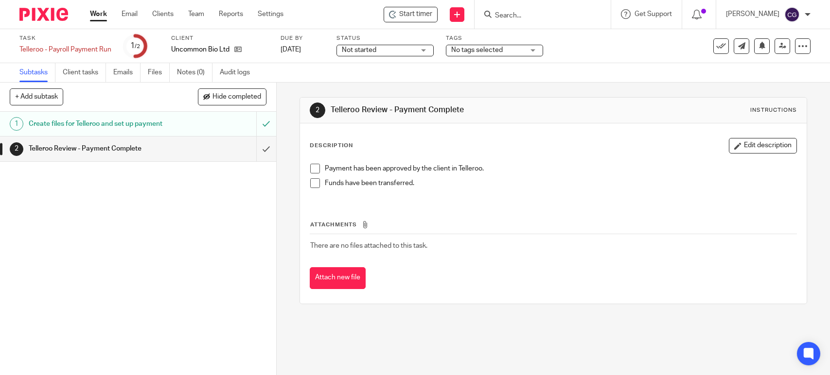 This screenshot has height=375, width=830. I want to click on label: Task, so click(65, 38).